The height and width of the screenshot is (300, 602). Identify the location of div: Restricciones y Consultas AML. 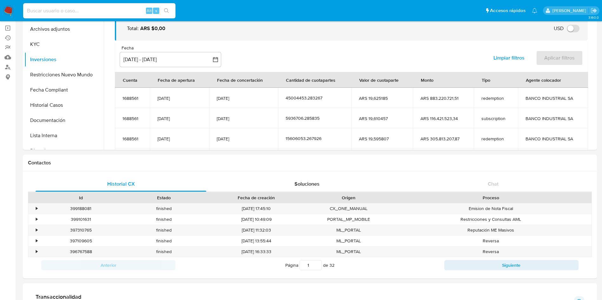
(491, 219).